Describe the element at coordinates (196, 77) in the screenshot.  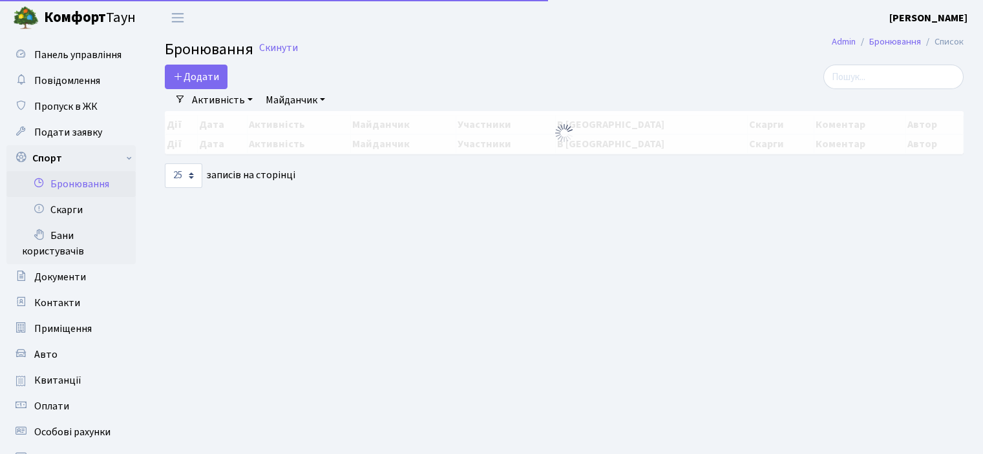
I see `button: Додати` at that location.